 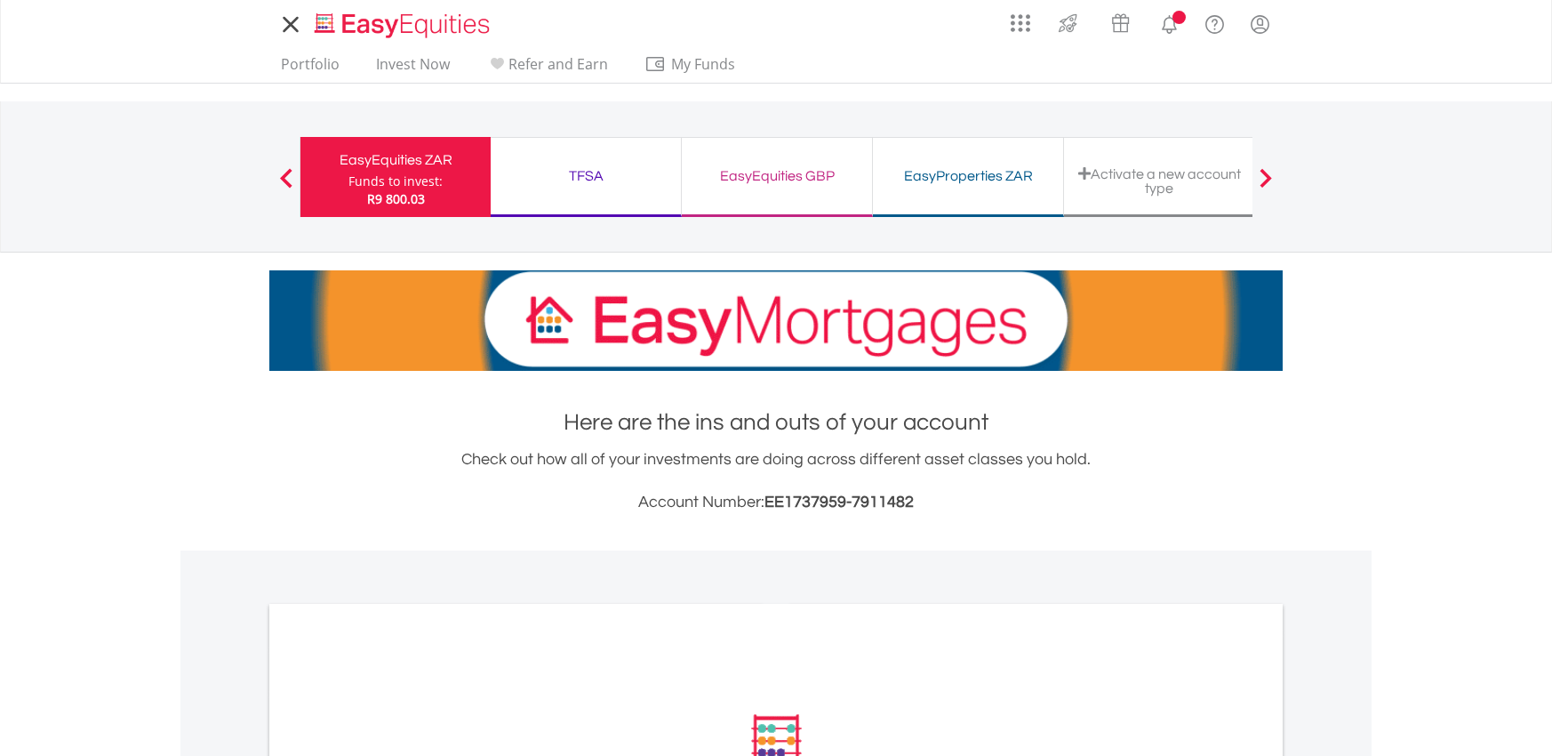 What do you see at coordinates (776, 320) in the screenshot?
I see `img: EasyMortage Promotion Banner` at bounding box center [776, 320].